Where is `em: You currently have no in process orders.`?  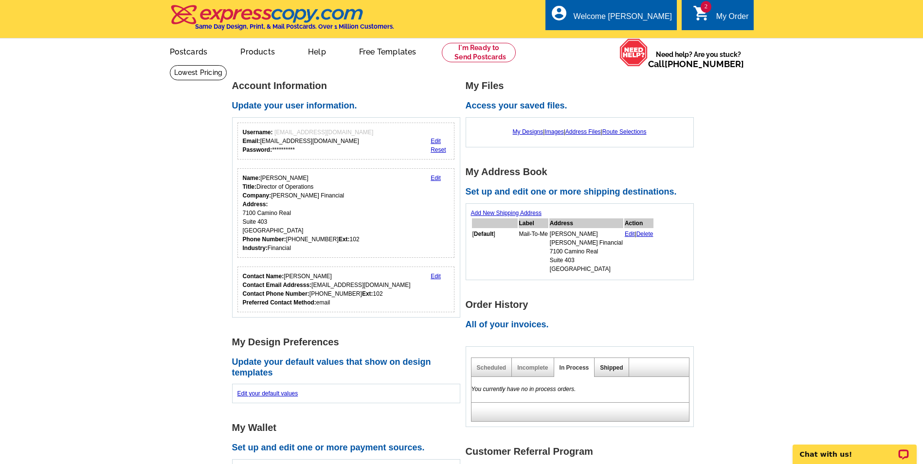 em: You currently have no in process orders. is located at coordinates (524, 389).